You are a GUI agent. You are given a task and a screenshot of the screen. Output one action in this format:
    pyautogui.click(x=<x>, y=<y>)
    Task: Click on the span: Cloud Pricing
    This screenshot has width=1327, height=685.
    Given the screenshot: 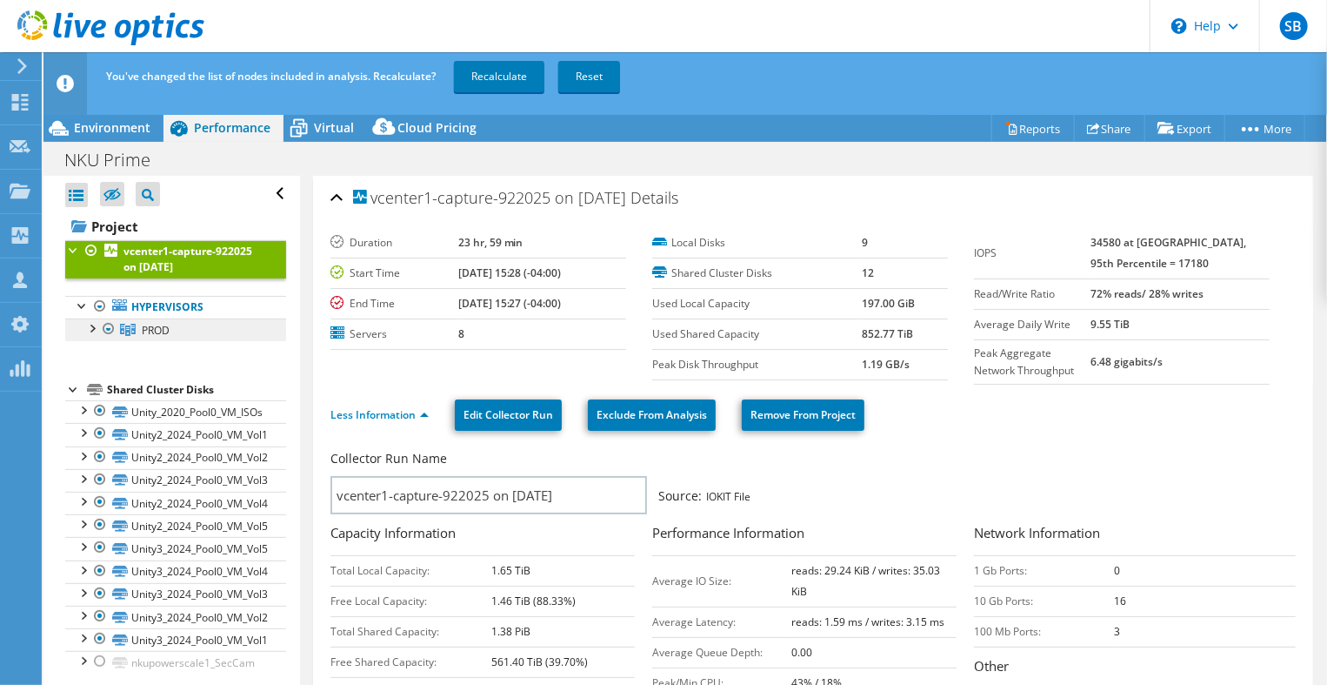 What is the action you would take?
    pyautogui.click(x=437, y=127)
    